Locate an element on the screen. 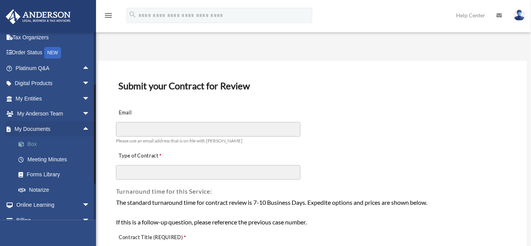 Image resolution: width=531 pixels, height=246 pixels. a: Platinum Q&Aarrow_drop_up is located at coordinates (53, 68).